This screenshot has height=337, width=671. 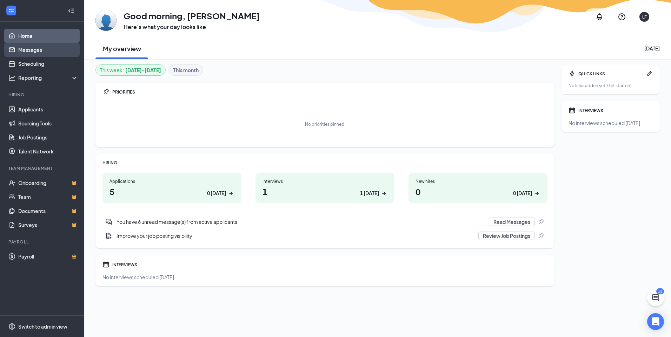 What do you see at coordinates (621, 17) in the screenshot?
I see `svg: QuestionInfo` at bounding box center [621, 17].